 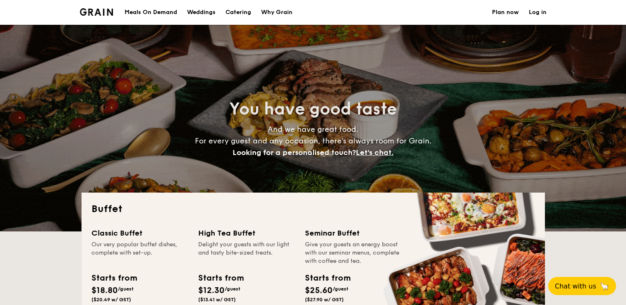 I want to click on span: $12.30, so click(x=211, y=291).